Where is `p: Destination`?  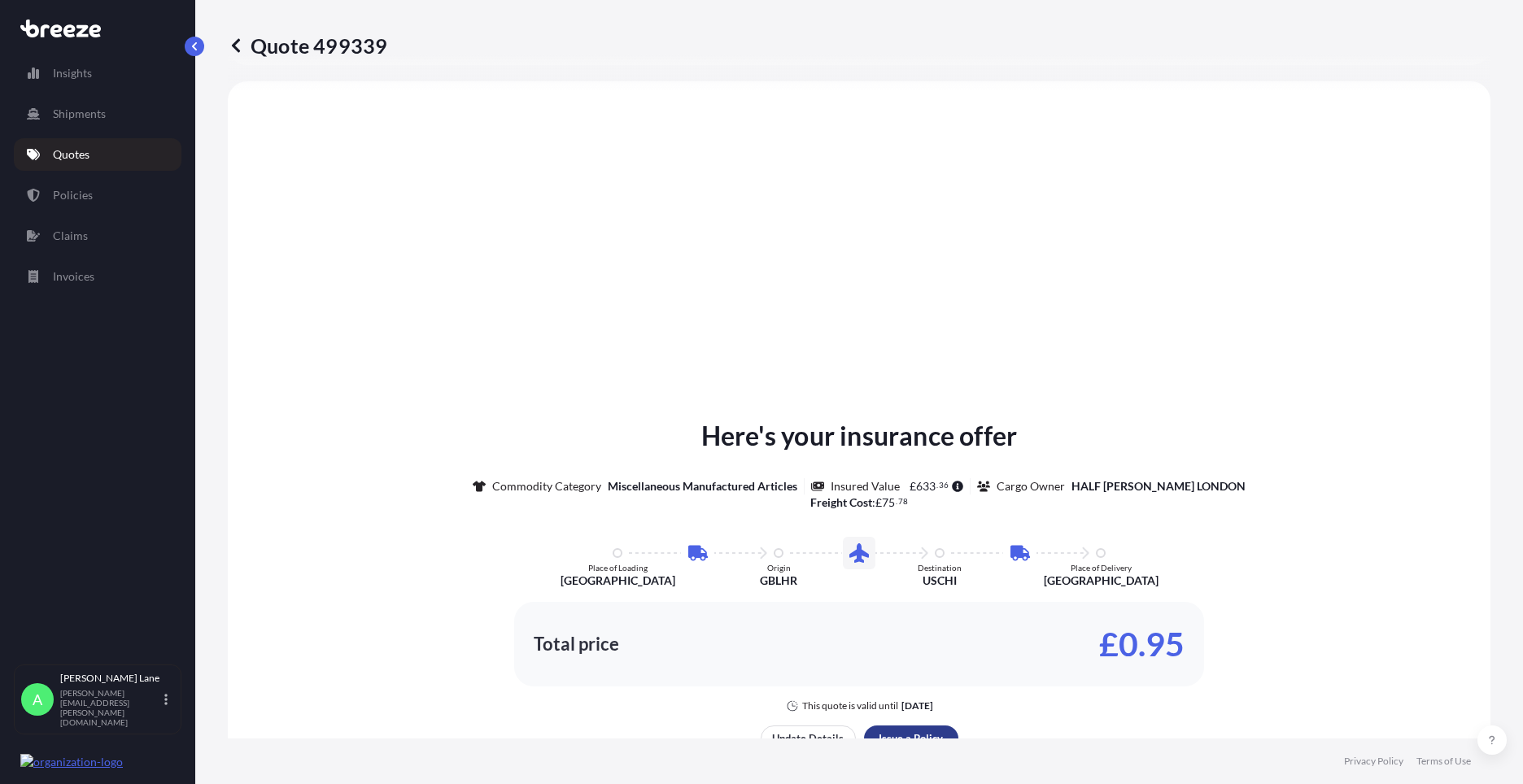
p: Destination is located at coordinates (940, 568).